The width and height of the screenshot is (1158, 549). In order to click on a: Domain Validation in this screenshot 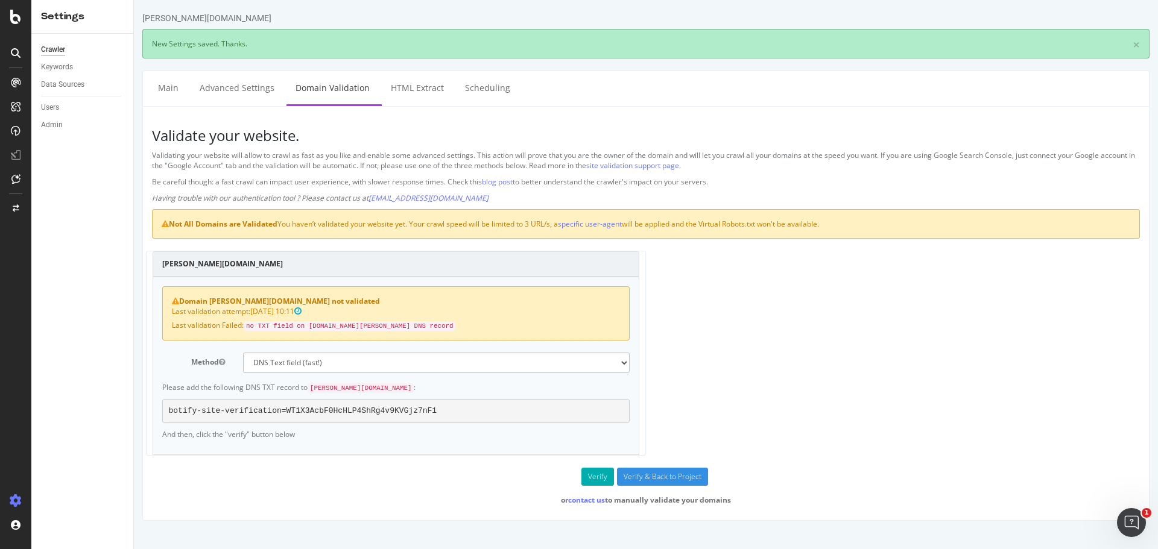, I will do `click(198, 87)`.